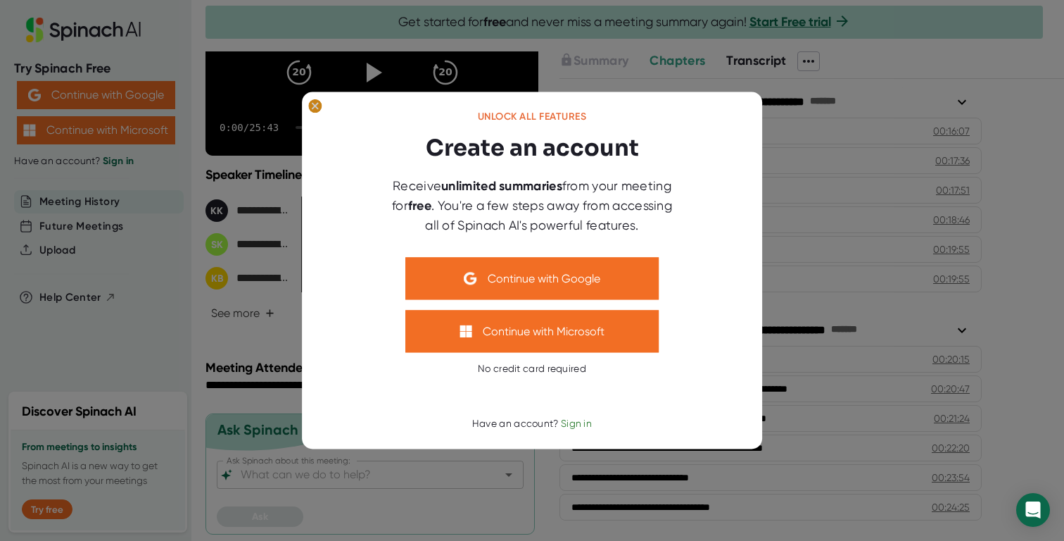 This screenshot has height=541, width=1064. What do you see at coordinates (532, 149) in the screenshot?
I see `h3: Create an account` at bounding box center [532, 149].